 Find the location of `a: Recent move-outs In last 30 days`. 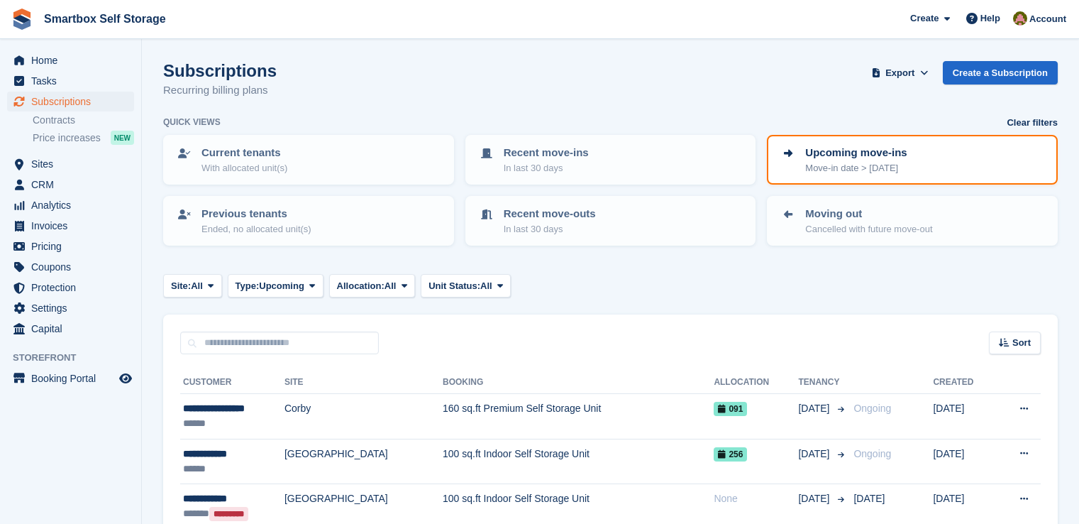

a: Recent move-outs In last 30 days is located at coordinates (611, 221).